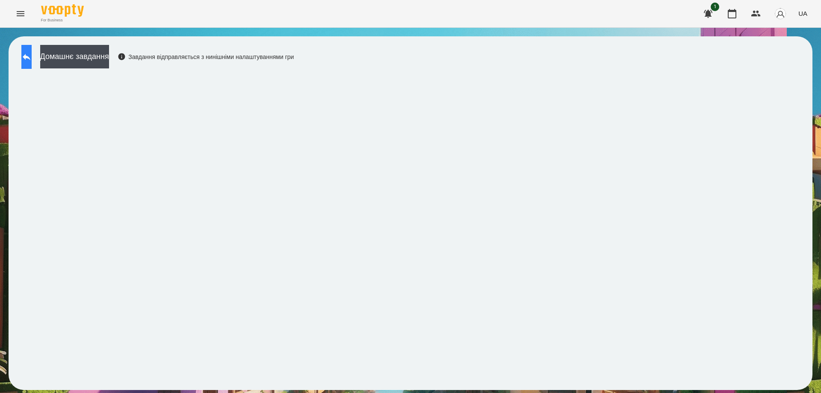  What do you see at coordinates (715, 7) in the screenshot?
I see `span: 1` at bounding box center [715, 7].